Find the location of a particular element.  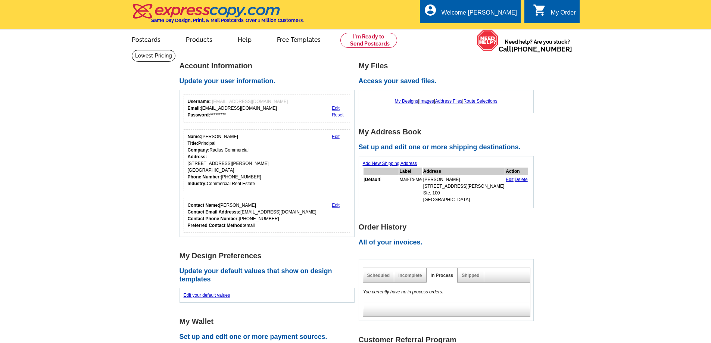

a: Incomplete is located at coordinates (410, 275).